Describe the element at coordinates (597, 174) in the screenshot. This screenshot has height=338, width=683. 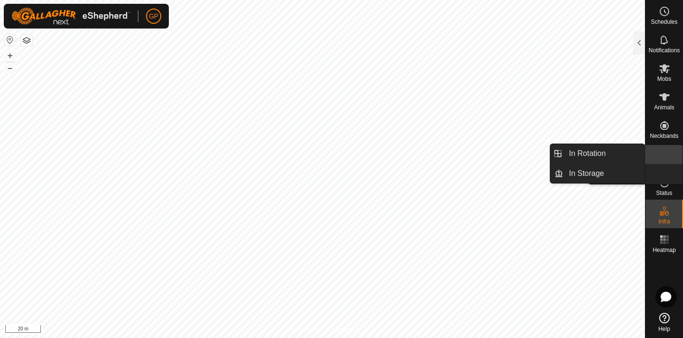
I see `li: In Storage` at that location.